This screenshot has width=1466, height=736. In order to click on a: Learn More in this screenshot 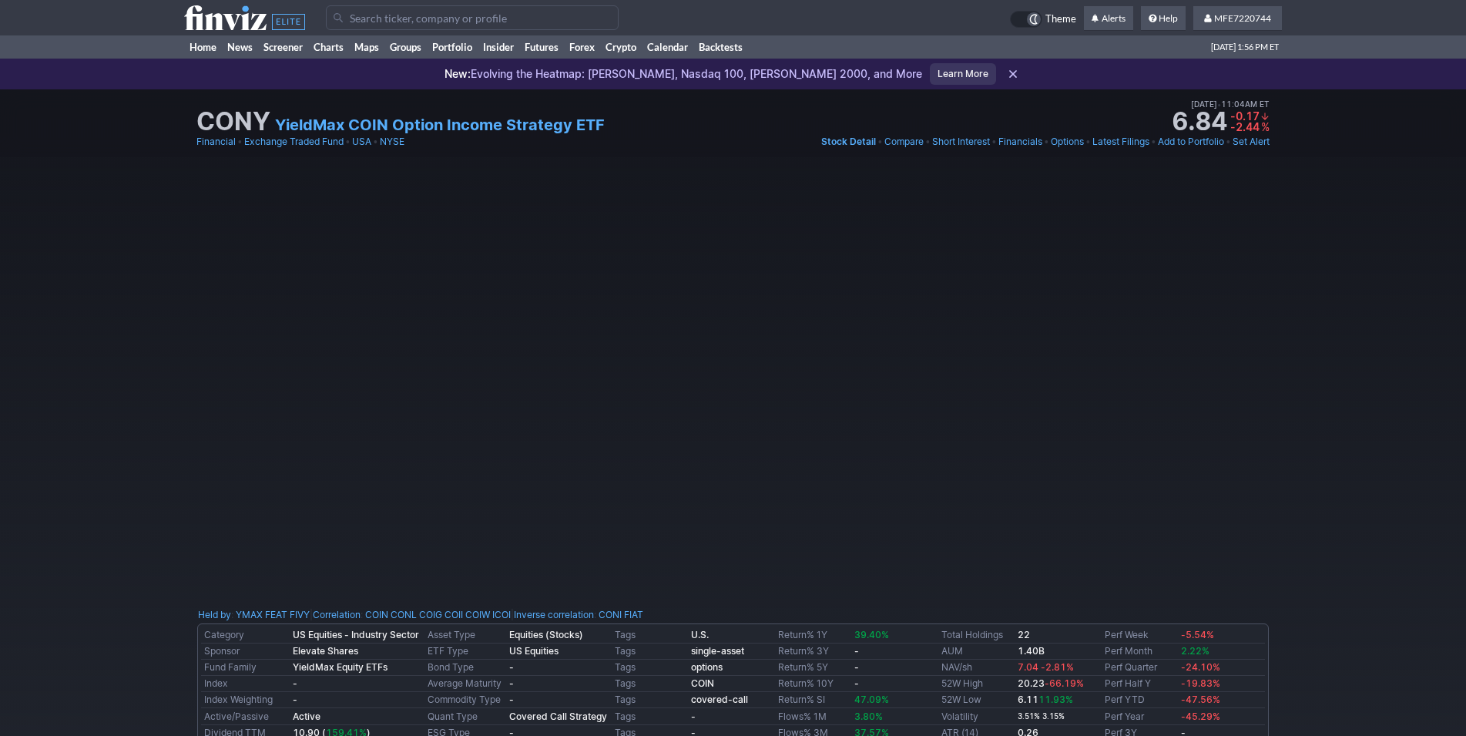, I will do `click(963, 74)`.